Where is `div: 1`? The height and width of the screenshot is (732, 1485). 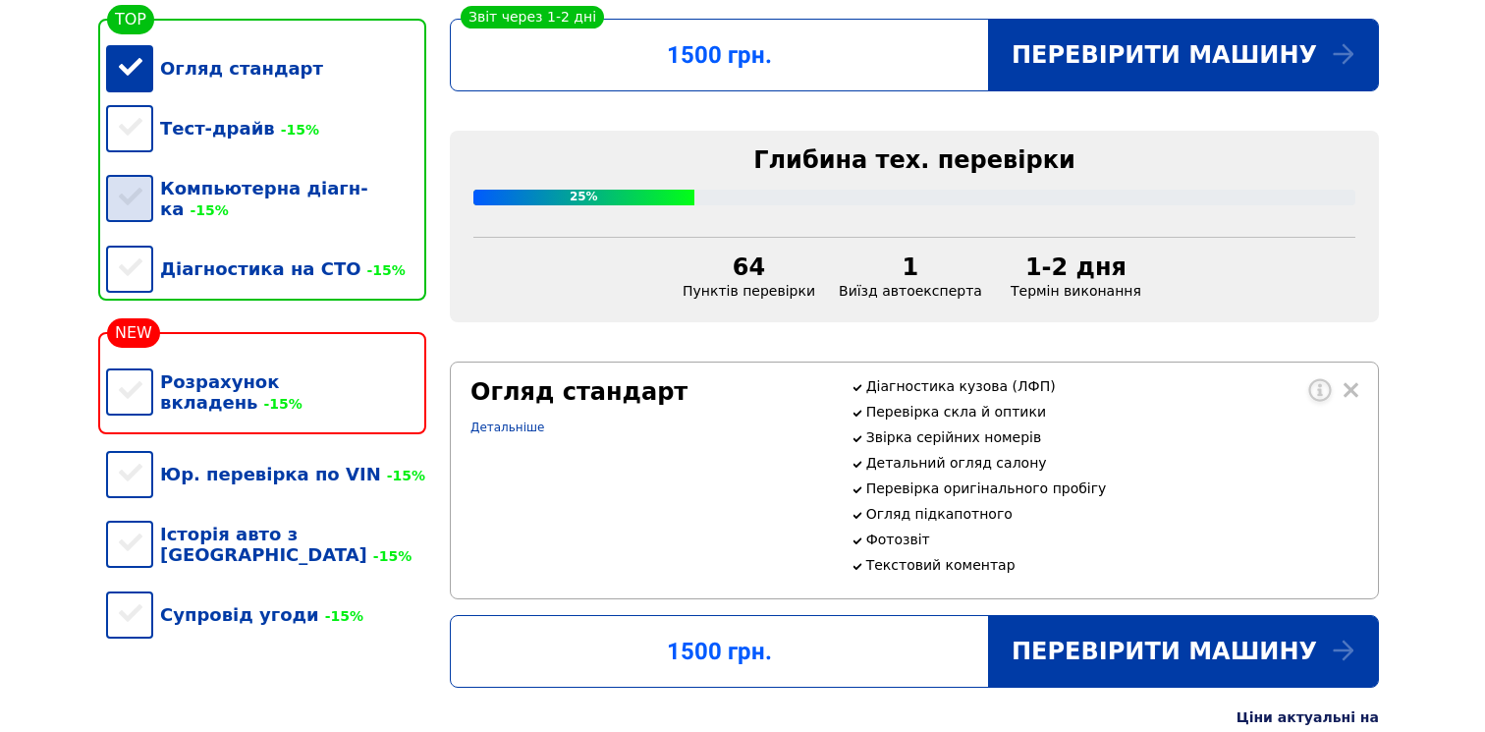 div: 1 is located at coordinates (910, 267).